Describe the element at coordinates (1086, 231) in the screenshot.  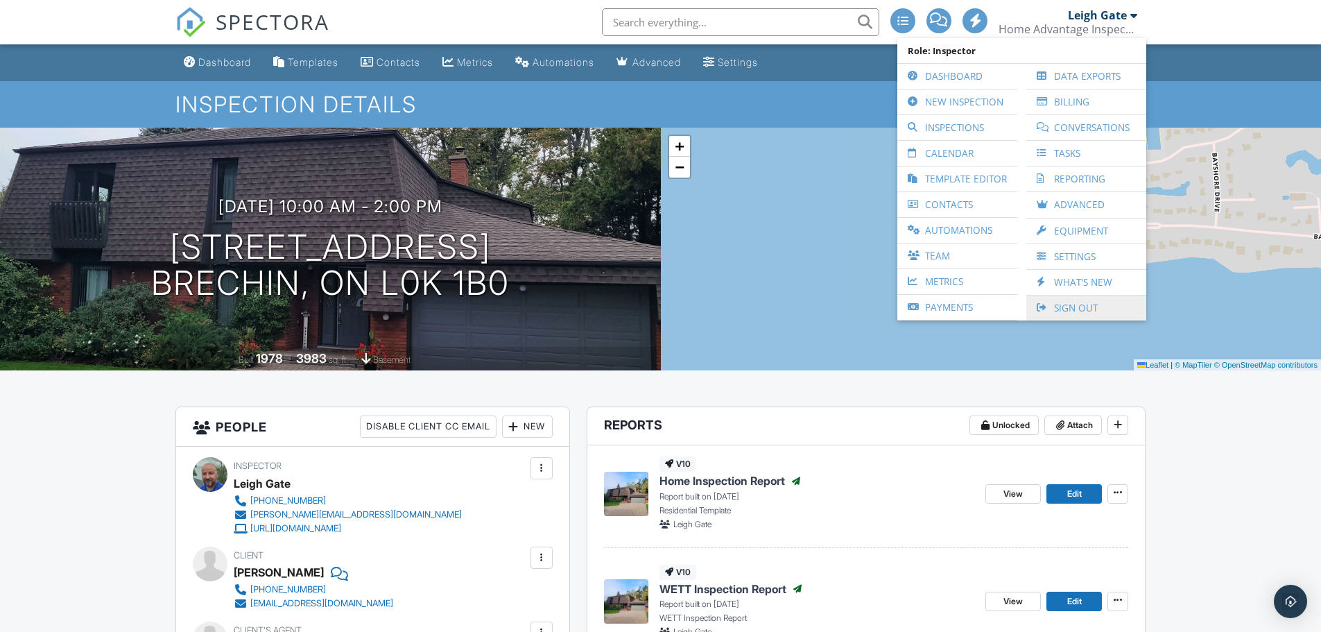
I see `a: Equipment` at that location.